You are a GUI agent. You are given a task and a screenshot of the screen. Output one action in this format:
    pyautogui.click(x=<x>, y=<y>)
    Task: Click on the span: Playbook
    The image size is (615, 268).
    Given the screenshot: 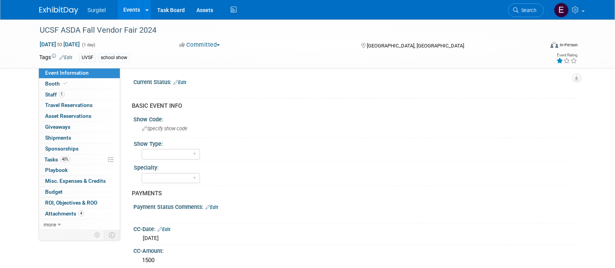 What is the action you would take?
    pyautogui.click(x=56, y=170)
    